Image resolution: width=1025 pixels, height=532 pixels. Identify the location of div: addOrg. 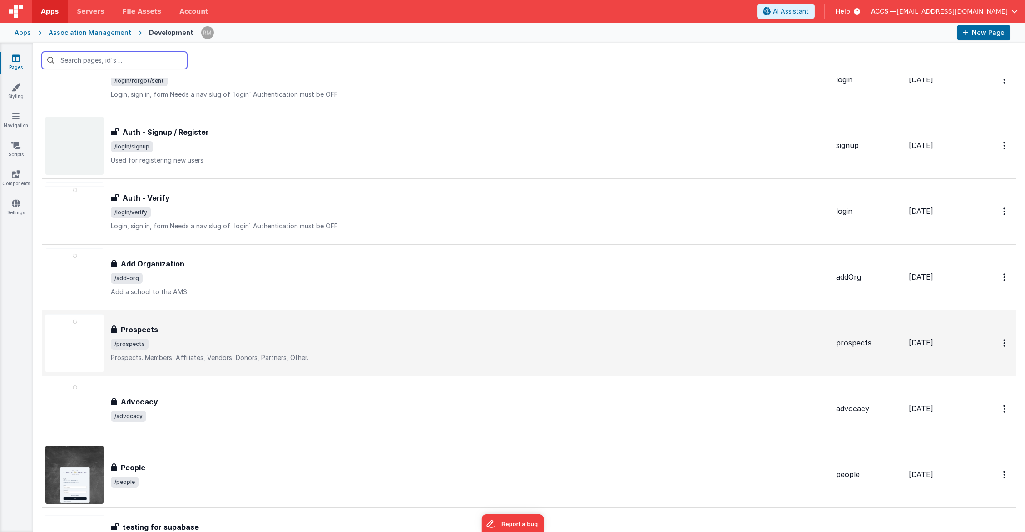
(869, 277).